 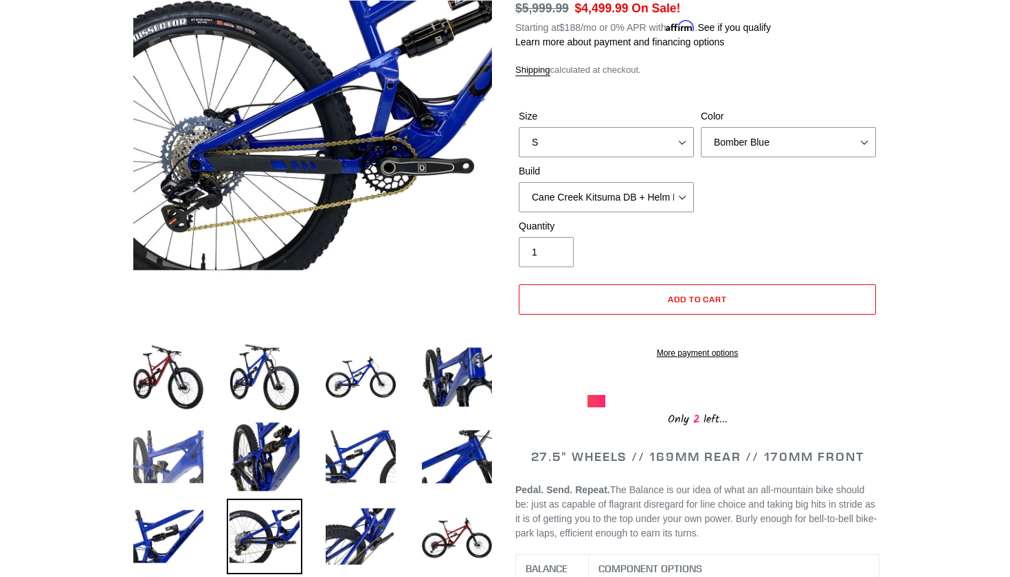 I want to click on label: Size, so click(x=606, y=116).